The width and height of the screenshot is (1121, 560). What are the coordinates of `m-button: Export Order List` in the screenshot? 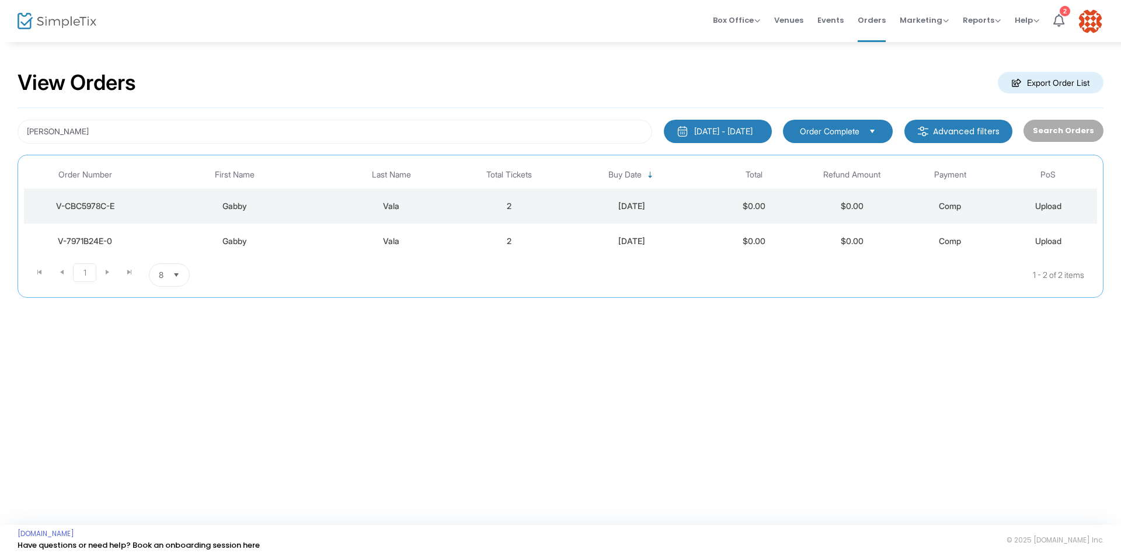 It's located at (1051, 82).